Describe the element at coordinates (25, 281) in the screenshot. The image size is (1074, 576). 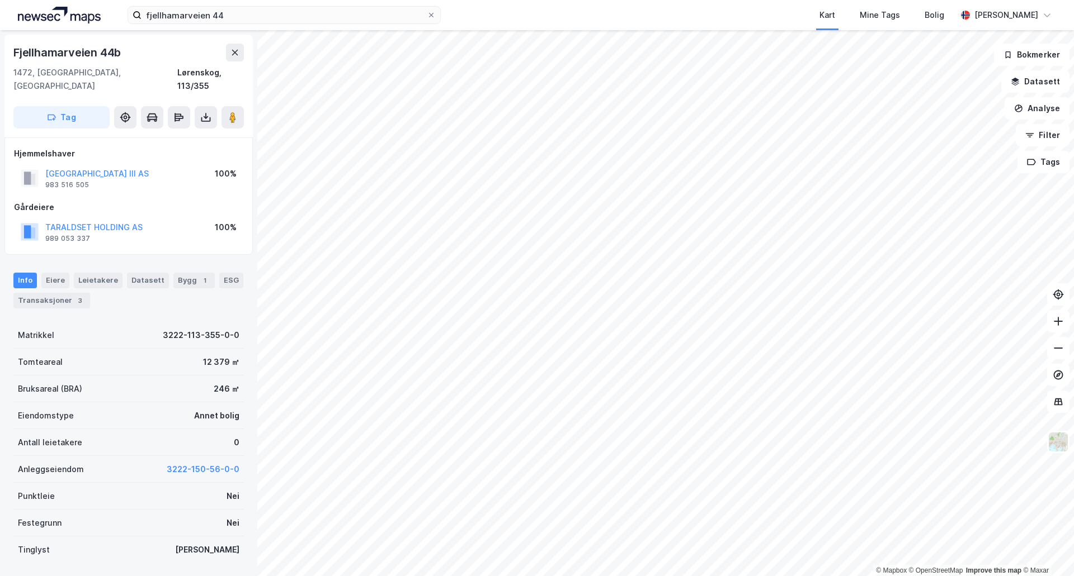
I see `div: Info` at that location.